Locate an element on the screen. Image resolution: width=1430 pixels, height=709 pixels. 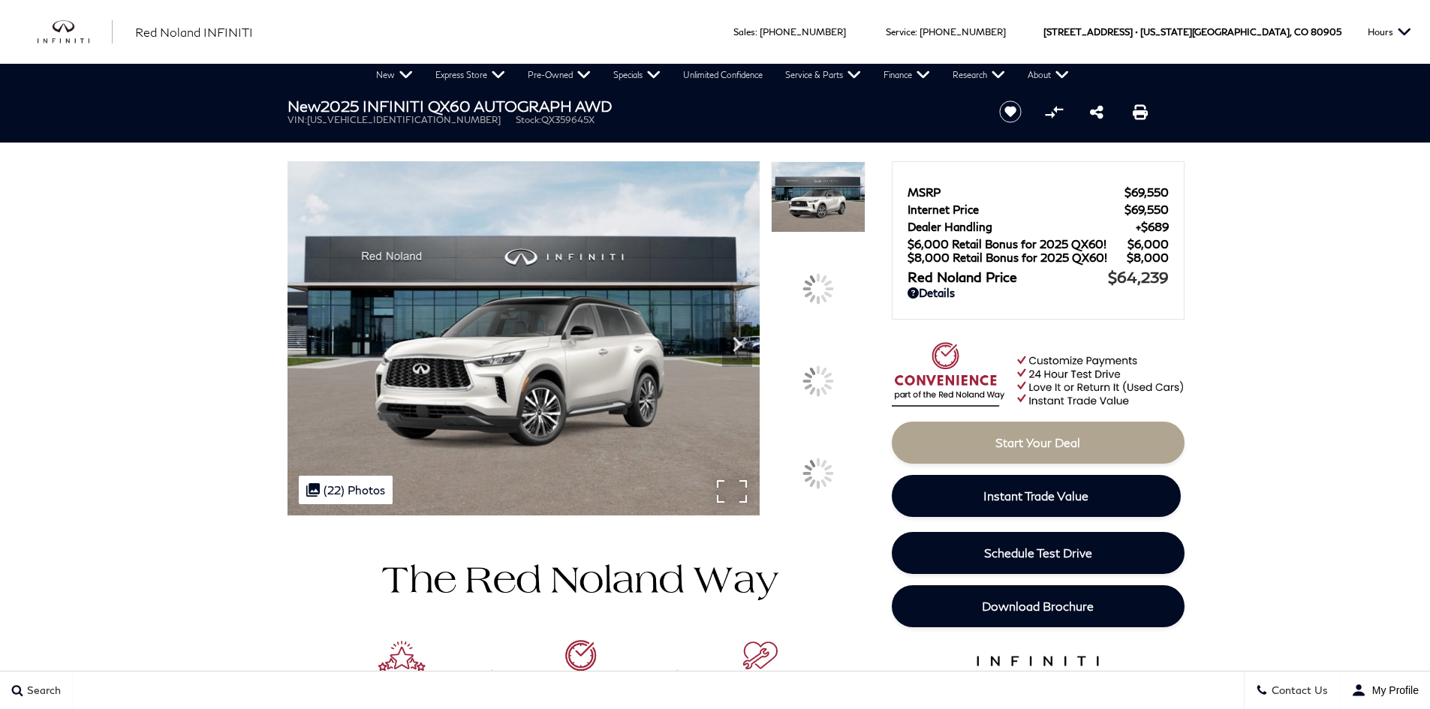
a: Internet Price $69,550 is located at coordinates (1038, 209).